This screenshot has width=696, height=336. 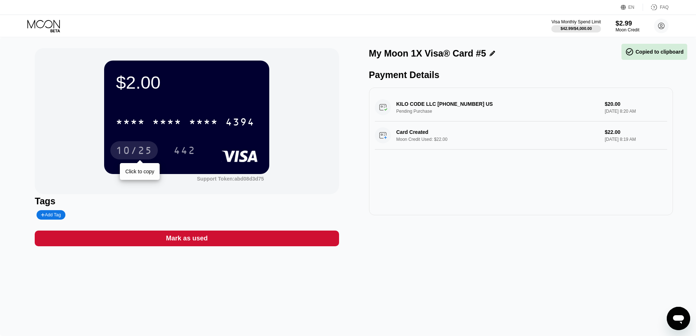 What do you see at coordinates (521, 75) in the screenshot?
I see `div: Payment Details` at bounding box center [521, 75].